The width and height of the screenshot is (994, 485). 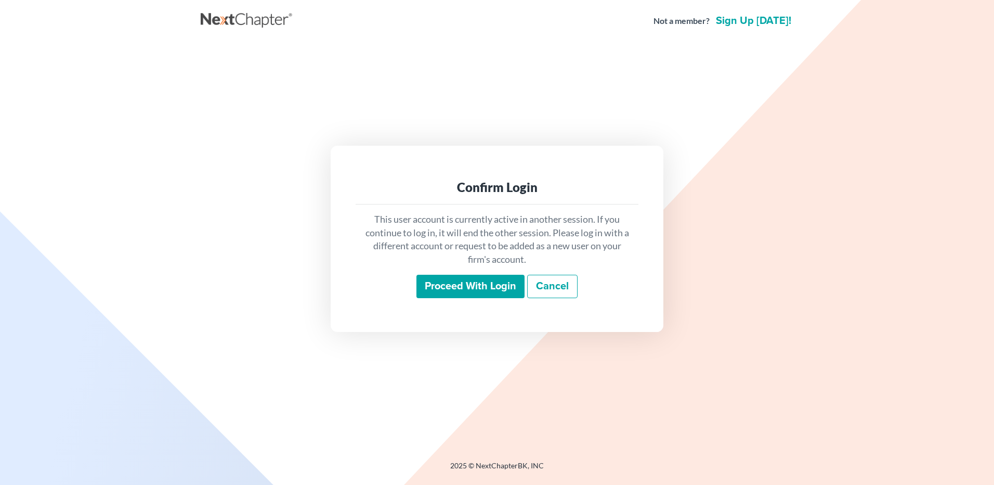 I want to click on div: Confirm Login, so click(x=497, y=187).